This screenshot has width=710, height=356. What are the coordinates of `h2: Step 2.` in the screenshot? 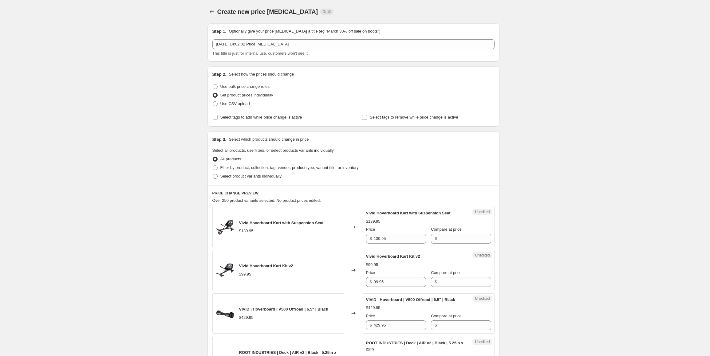 It's located at (219, 74).